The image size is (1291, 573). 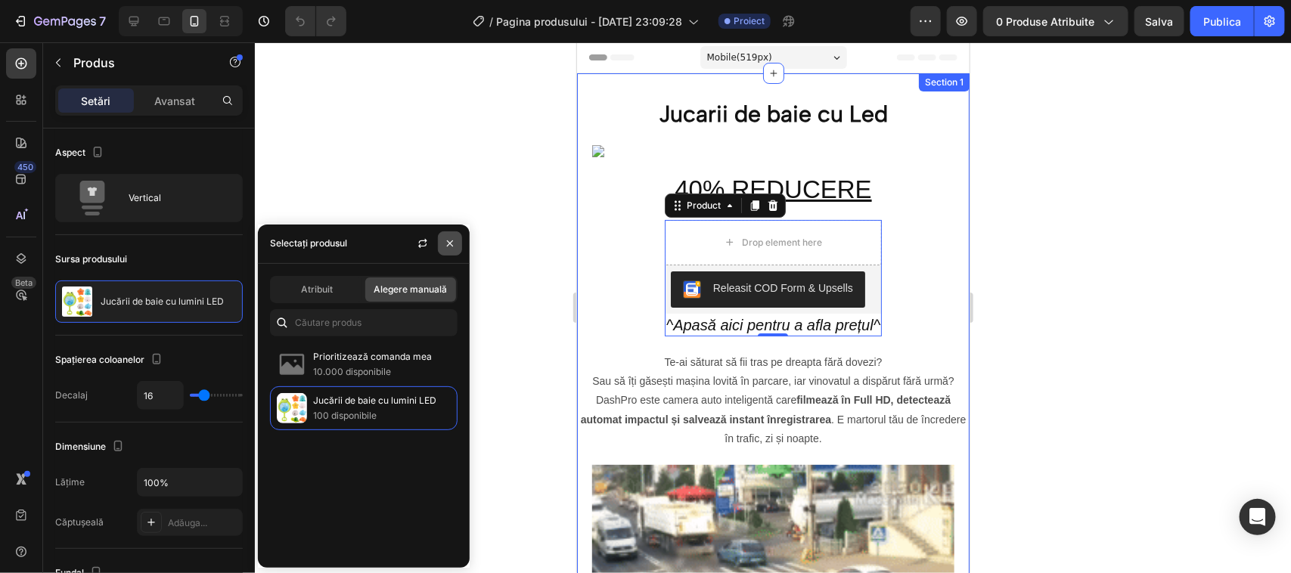 I want to click on div: Section 1, so click(x=367, y=40).